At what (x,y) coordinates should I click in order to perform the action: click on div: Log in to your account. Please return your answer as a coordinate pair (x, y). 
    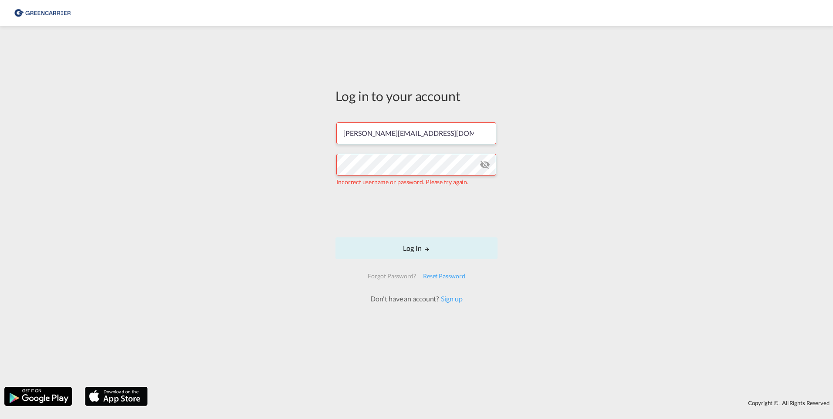
    Looking at the image, I should click on (416, 96).